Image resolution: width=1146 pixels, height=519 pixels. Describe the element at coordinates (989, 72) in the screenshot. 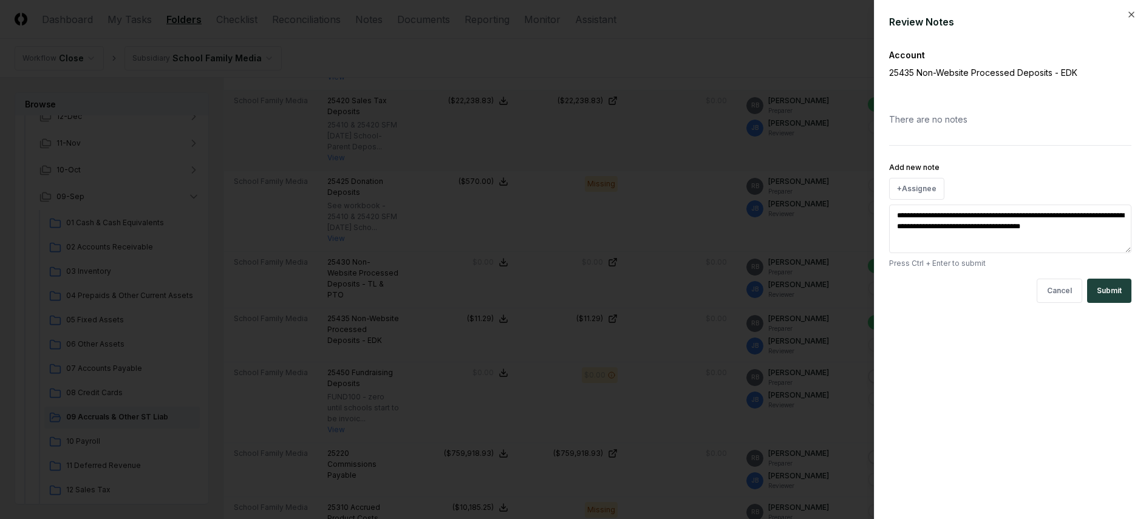

I see `p: 25435 Non-Website Processed Deposits - EDK` at that location.